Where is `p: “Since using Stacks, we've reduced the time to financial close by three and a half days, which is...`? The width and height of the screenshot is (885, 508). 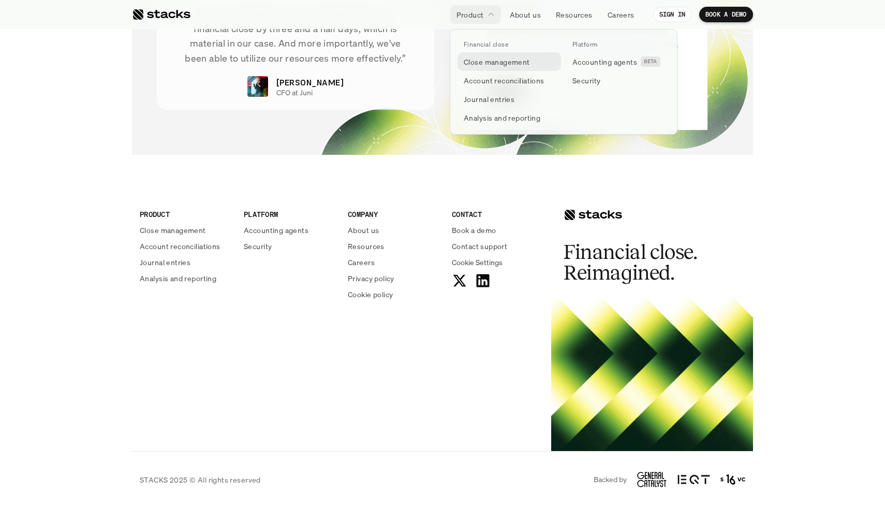 p: “Since using Stacks, we've reduced the time to financial close by three and a half days, which is... is located at coordinates (296, 36).